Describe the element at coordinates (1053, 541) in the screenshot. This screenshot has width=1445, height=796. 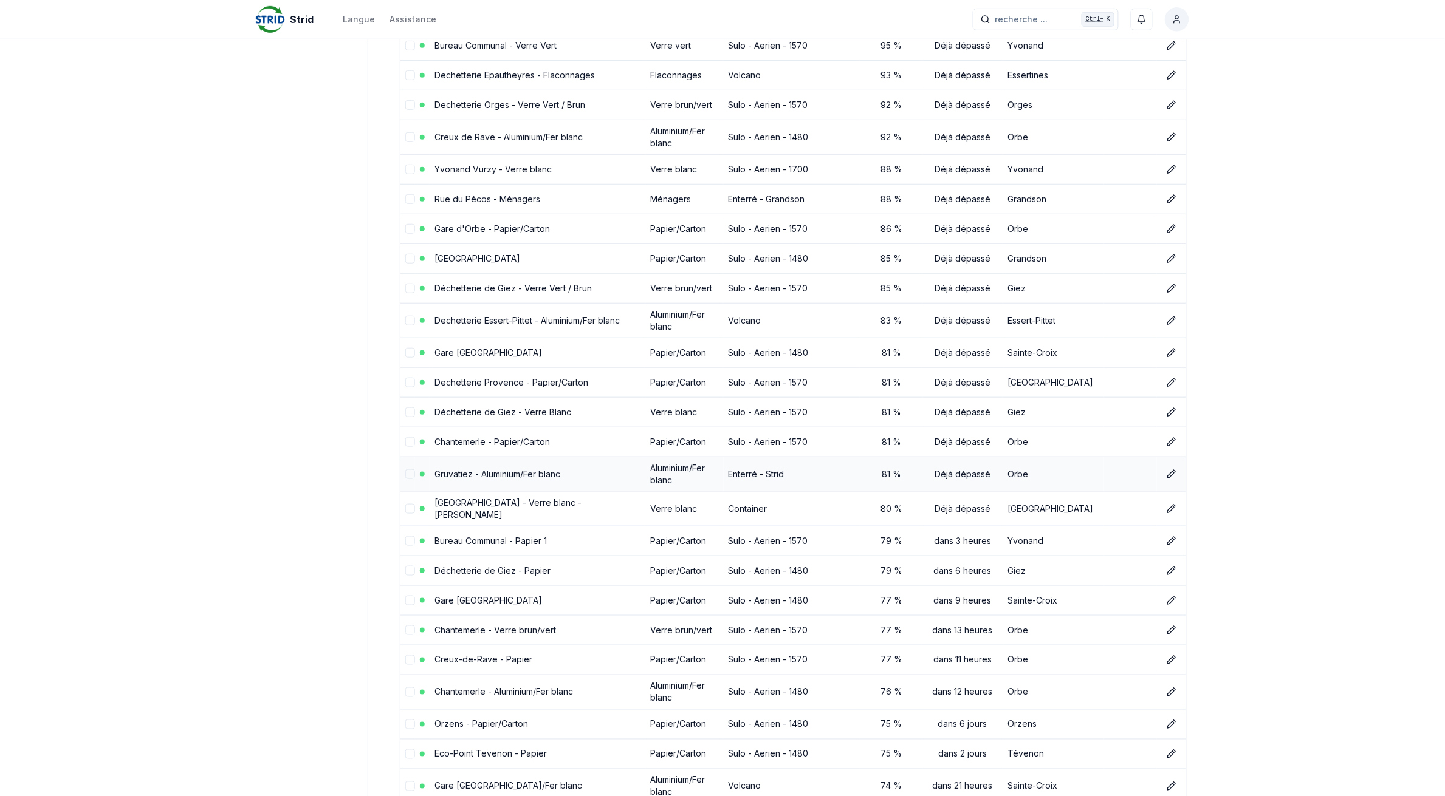
I see `td: Yvonand` at that location.